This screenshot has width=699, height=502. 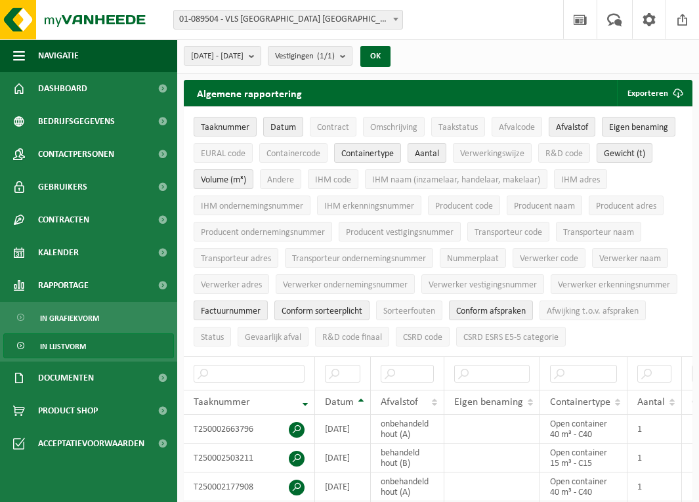 I want to click on button: Transporteur naamTransporteur naam: Activate to sort, so click(x=599, y=232).